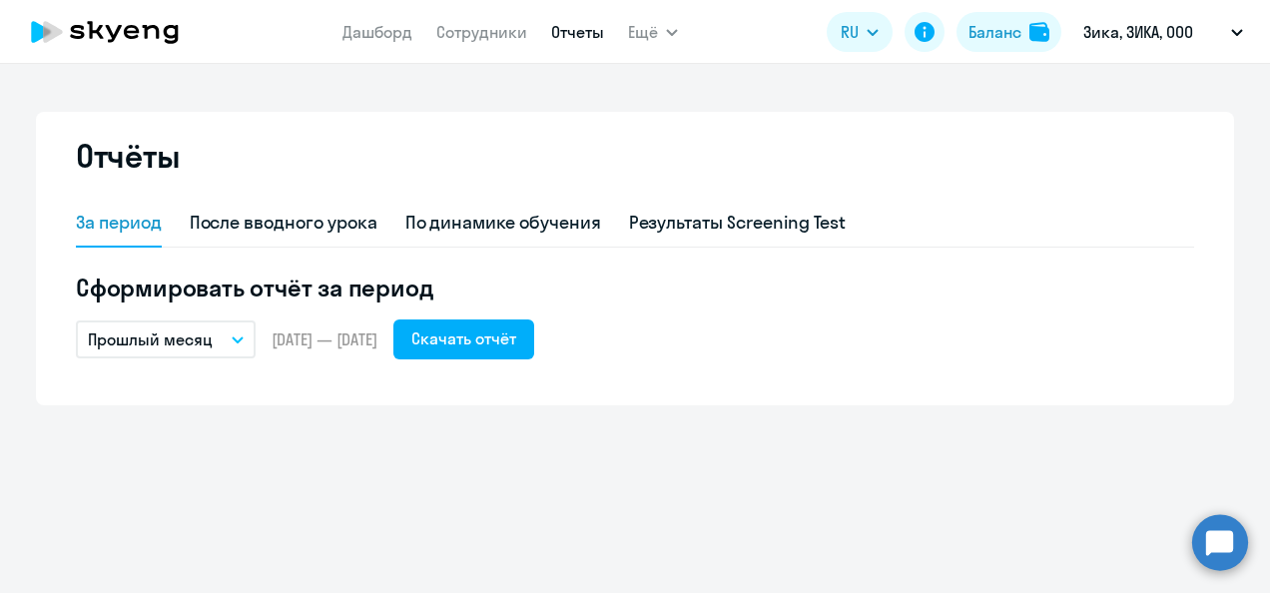 Image resolution: width=1270 pixels, height=593 pixels. I want to click on button: RU, so click(859, 32).